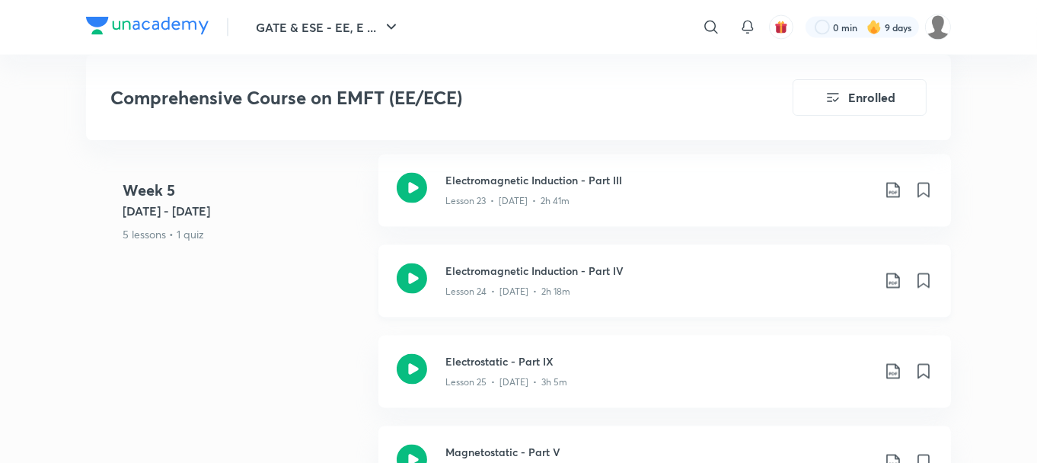 The image size is (1037, 463). Describe the element at coordinates (659, 271) in the screenshot. I see `h3: Electromagnetic Induction - Part IV` at that location.